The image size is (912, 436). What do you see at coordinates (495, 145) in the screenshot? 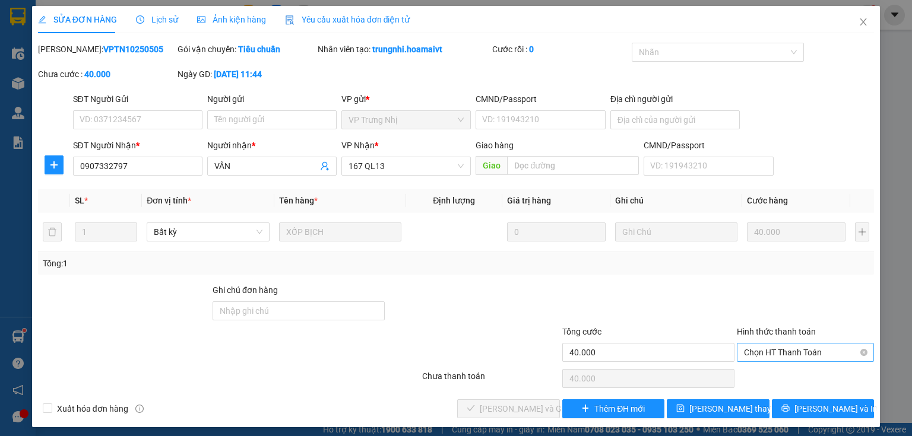
I see `span: Giao hàng` at bounding box center [495, 145].